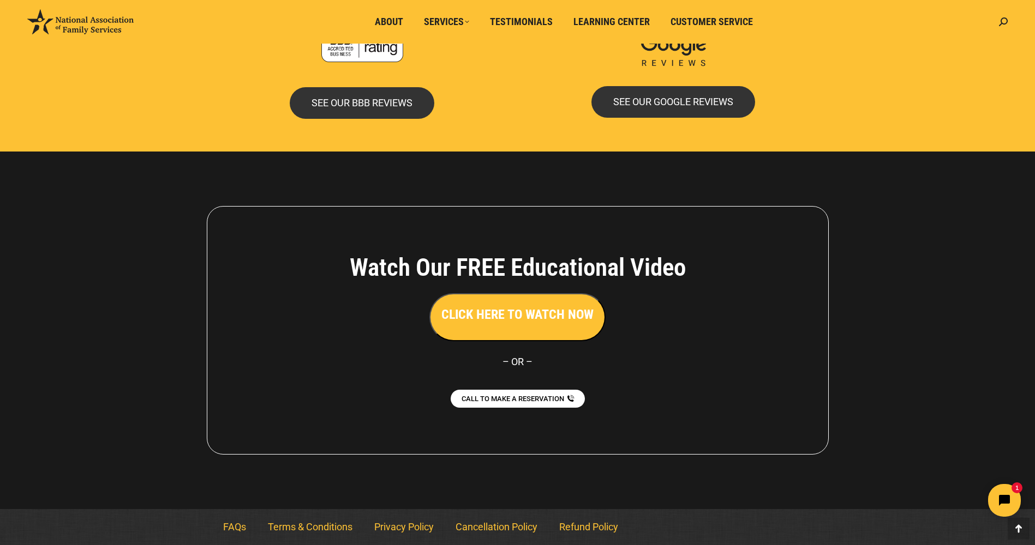  I want to click on a: Testimonials, so click(521, 22).